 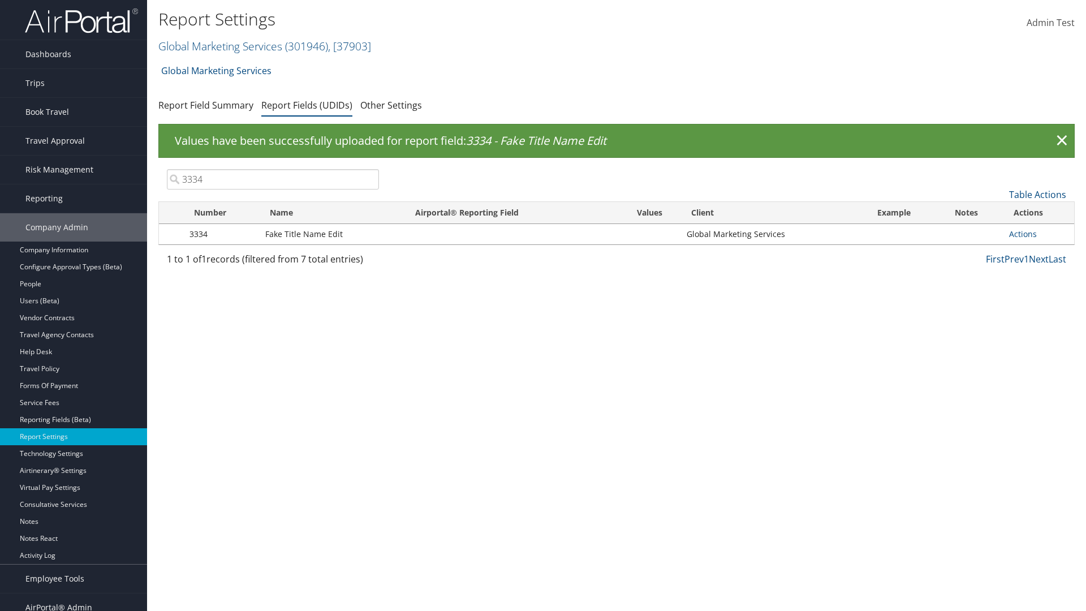 What do you see at coordinates (44, 198) in the screenshot?
I see `span: Reporting` at bounding box center [44, 198].